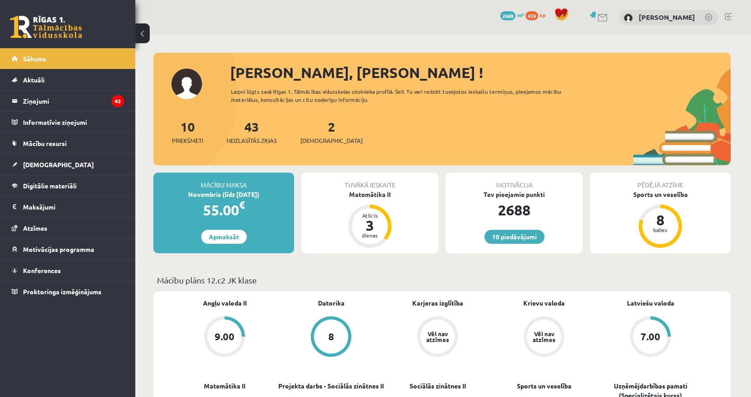 The width and height of the screenshot is (751, 397). Describe the element at coordinates (438, 303) in the screenshot. I see `a: Karjeras izglītība` at that location.